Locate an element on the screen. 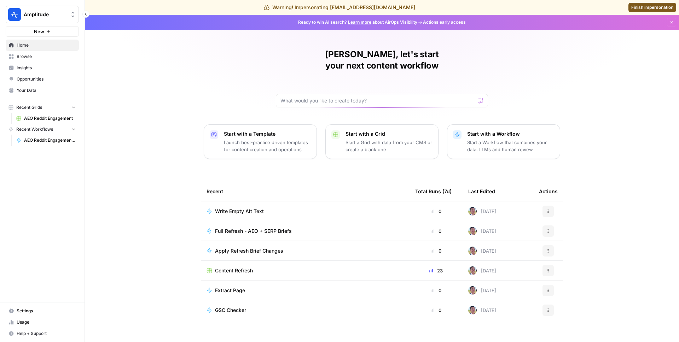 The height and width of the screenshot is (342, 679). button: Help + Support is located at coordinates (42, 334).